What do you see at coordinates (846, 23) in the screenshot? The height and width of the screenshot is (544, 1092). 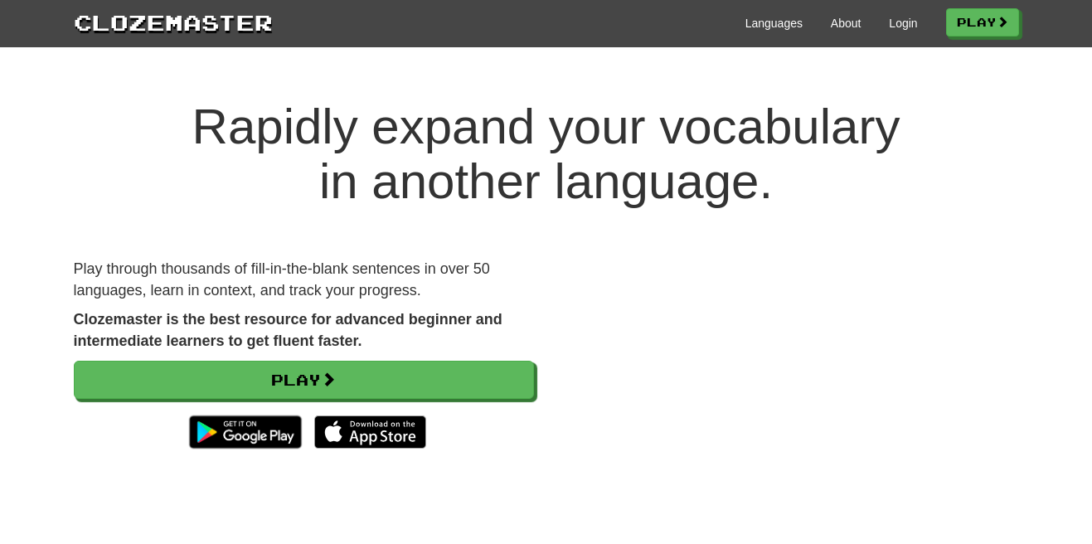 I see `a: About` at bounding box center [846, 23].